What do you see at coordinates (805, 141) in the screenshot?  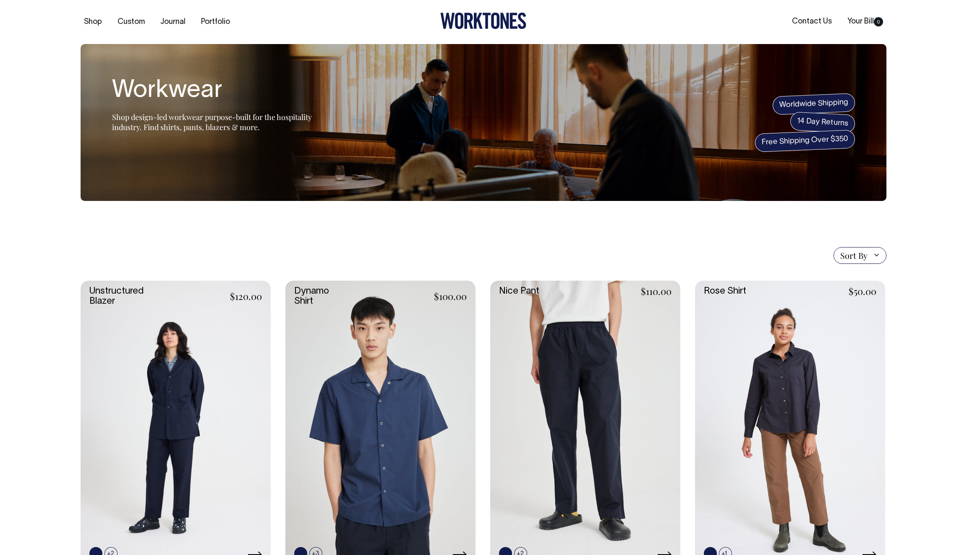 I see `span: Free Shipping Over $350` at bounding box center [805, 141].